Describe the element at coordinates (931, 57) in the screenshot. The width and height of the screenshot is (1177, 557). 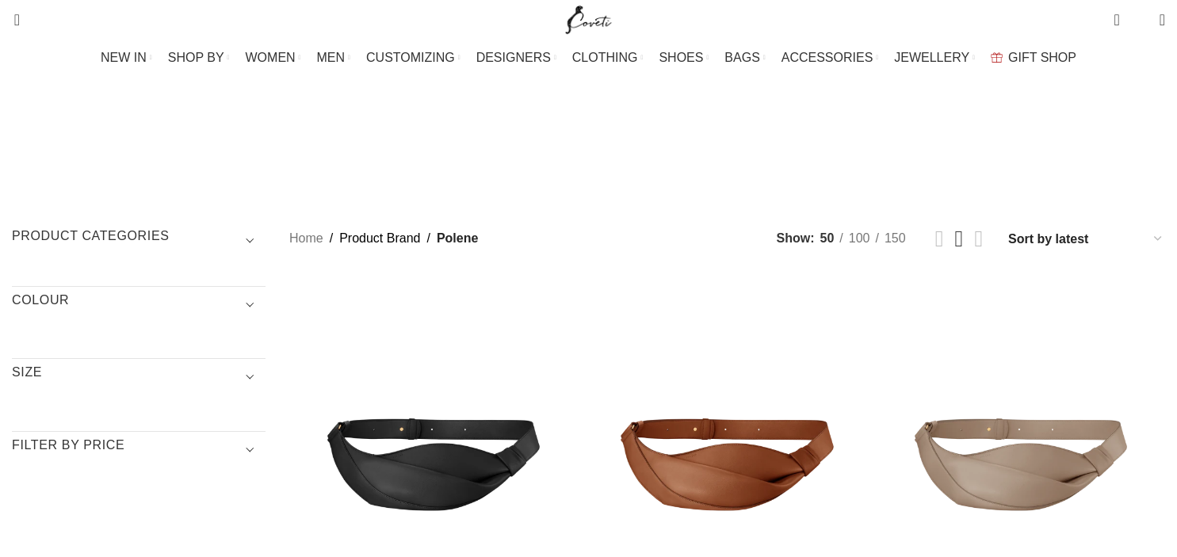
I see `span: JEWELLERY` at that location.